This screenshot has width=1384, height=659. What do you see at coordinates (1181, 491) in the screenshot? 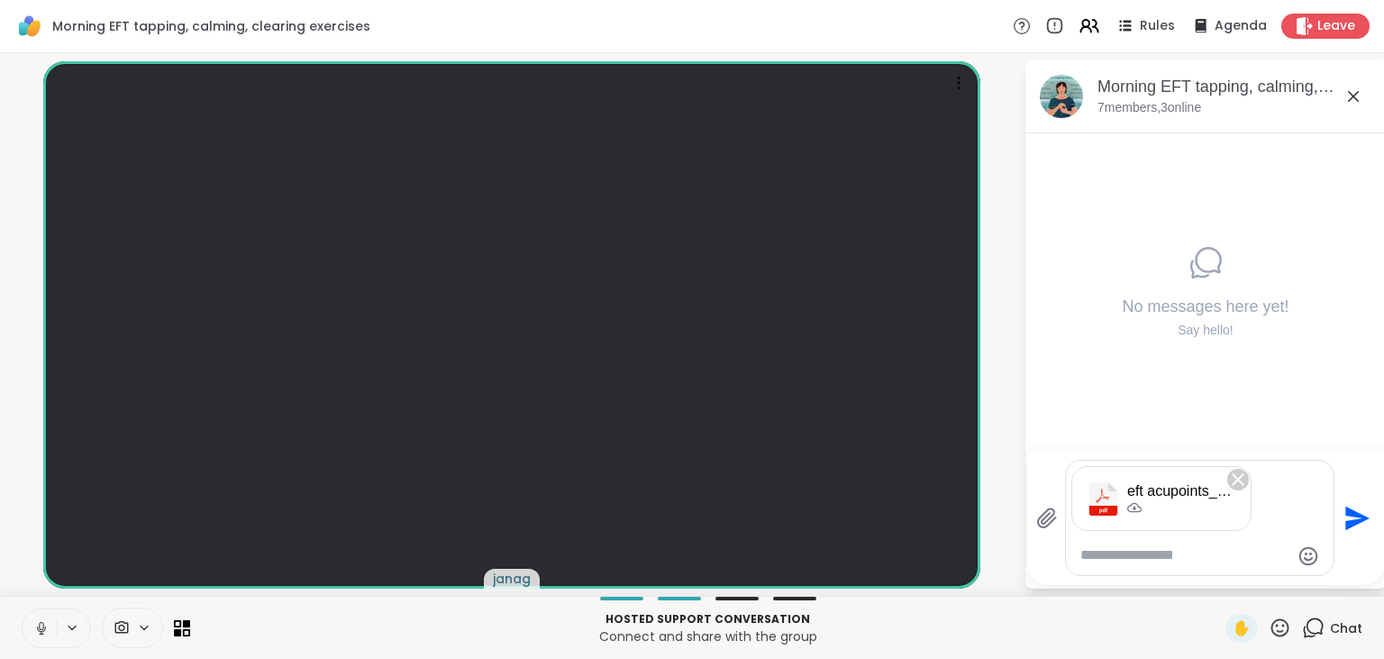
I see `div: eft acupoints_20240128_0001.pdf` at bounding box center [1181, 491].